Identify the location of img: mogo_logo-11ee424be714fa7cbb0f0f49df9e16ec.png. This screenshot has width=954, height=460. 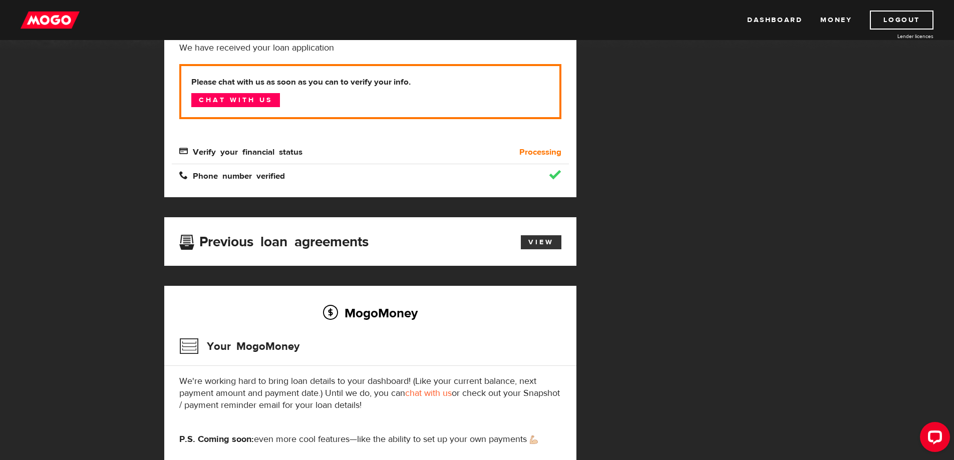
(50, 20).